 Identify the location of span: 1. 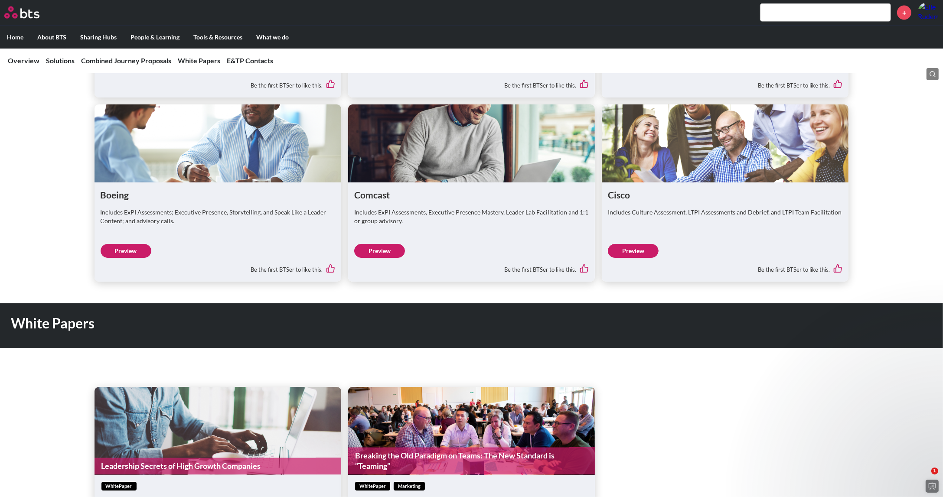
(935, 471).